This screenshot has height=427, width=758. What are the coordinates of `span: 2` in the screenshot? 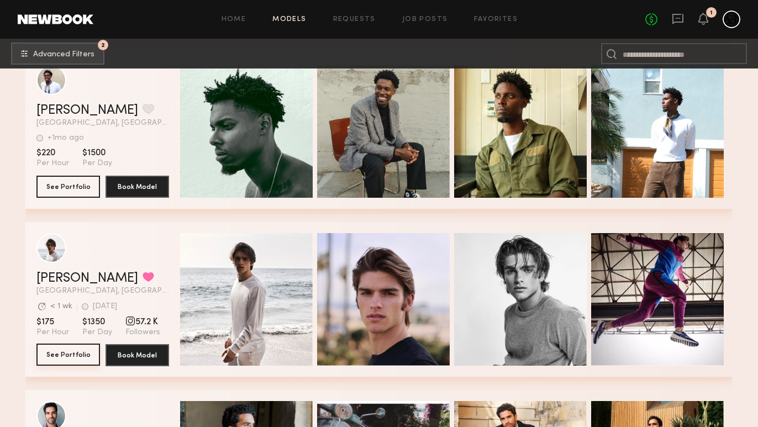 It's located at (103, 45).